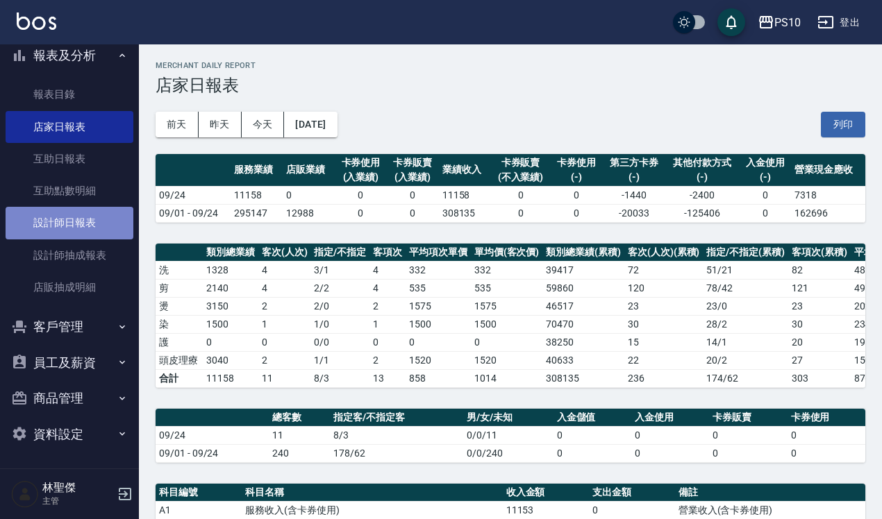  I want to click on td: 0/0/240, so click(507, 453).